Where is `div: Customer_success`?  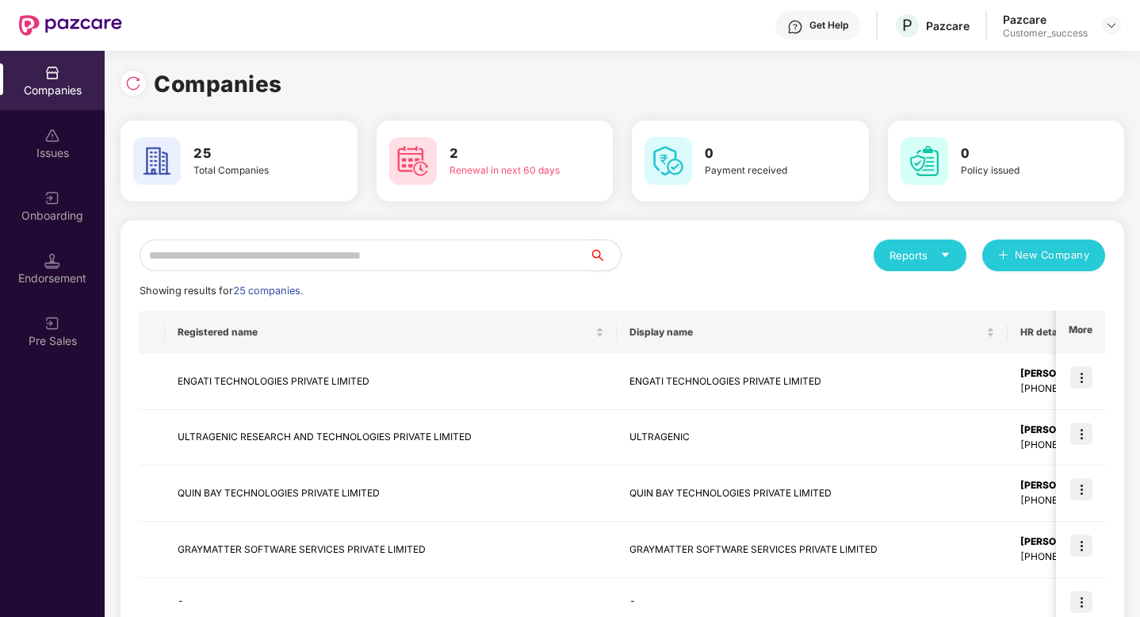 div: Customer_success is located at coordinates (1045, 33).